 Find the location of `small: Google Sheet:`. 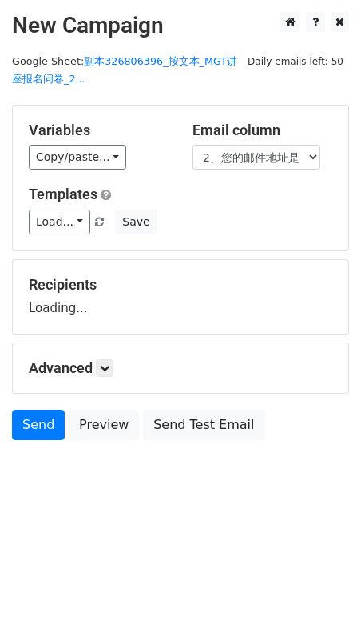

small: Google Sheet: is located at coordinates (125, 70).